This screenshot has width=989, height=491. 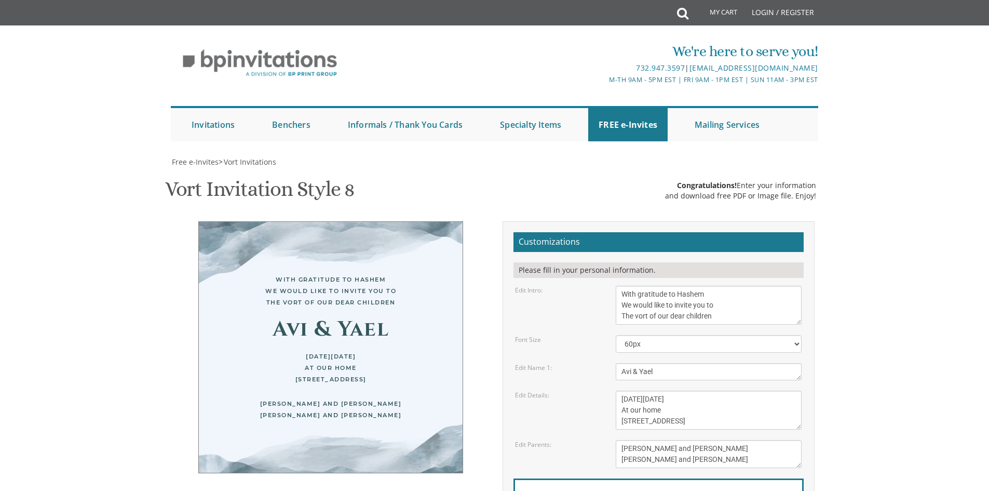 What do you see at coordinates (709, 305) in the screenshot?
I see `textarea: With gratitude to Hashem We would like to invite you to The vort of our dear children` at bounding box center [709, 305].